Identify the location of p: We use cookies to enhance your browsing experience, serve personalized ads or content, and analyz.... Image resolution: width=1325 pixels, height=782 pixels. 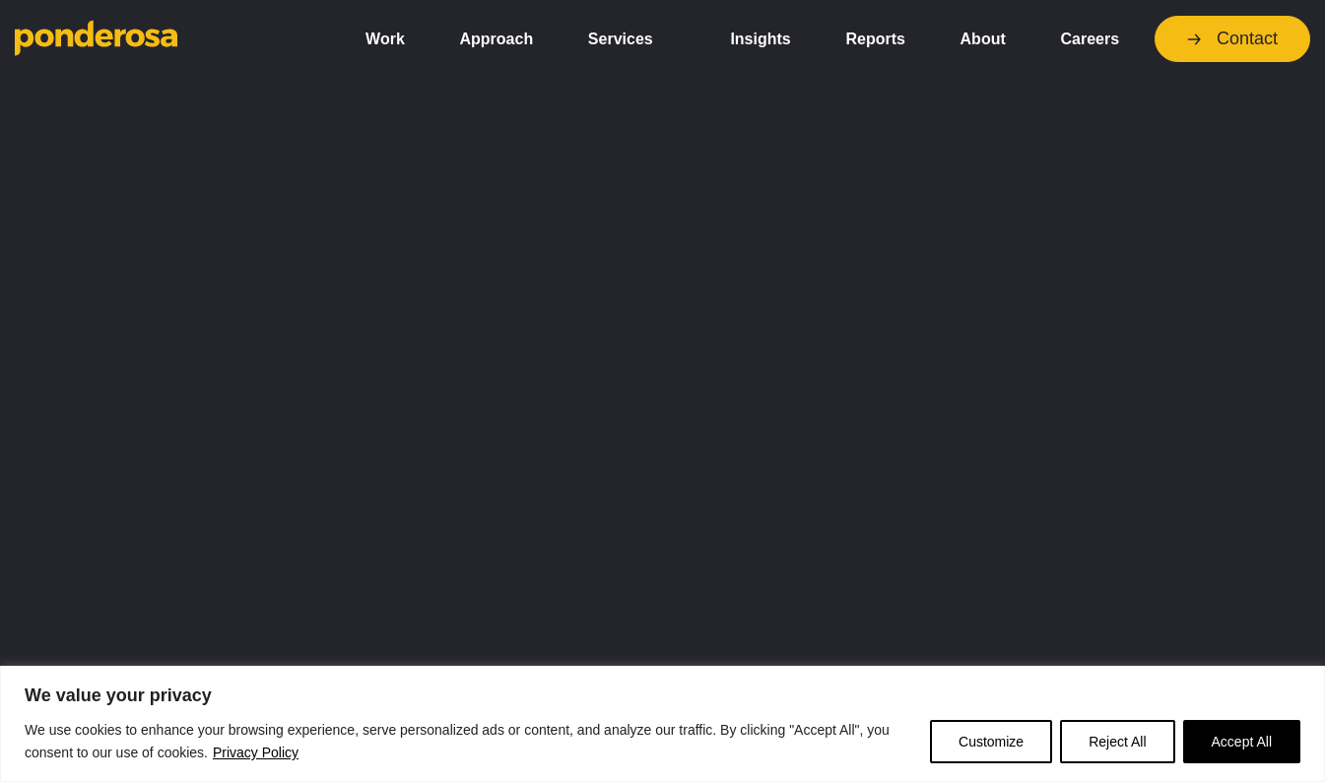
(470, 742).